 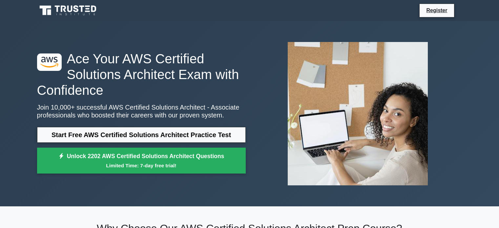 I want to click on a: Register, so click(x=437, y=10).